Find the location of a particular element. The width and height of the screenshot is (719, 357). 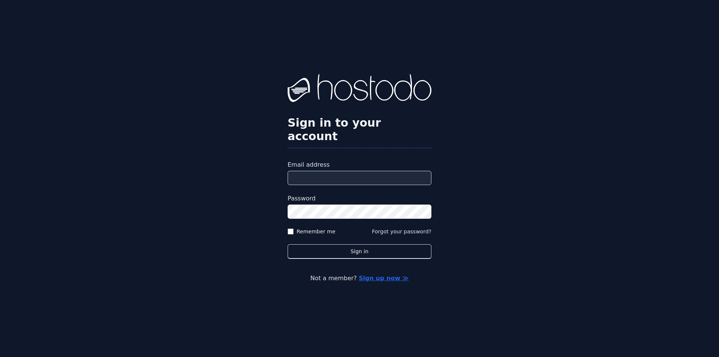

a: Sign up now ≫ is located at coordinates (384, 278).